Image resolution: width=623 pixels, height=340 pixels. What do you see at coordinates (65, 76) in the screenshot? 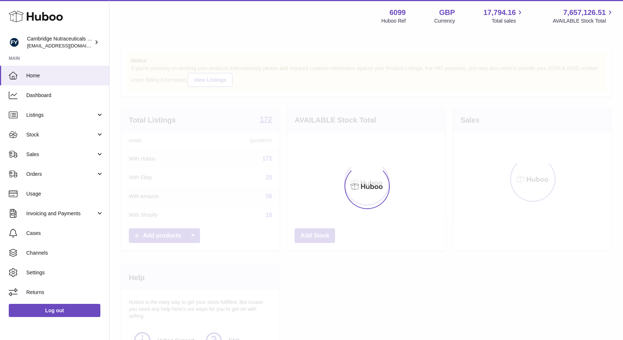
I see `span: Home` at bounding box center [65, 76].